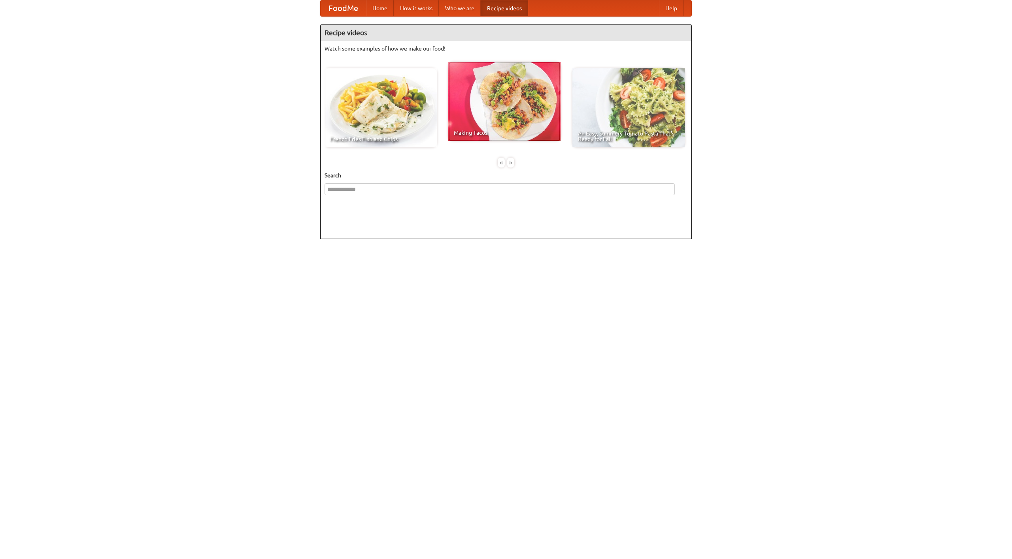 Image resolution: width=1012 pixels, height=559 pixels. What do you see at coordinates (504, 102) in the screenshot?
I see `a: Making Tacos` at bounding box center [504, 102].